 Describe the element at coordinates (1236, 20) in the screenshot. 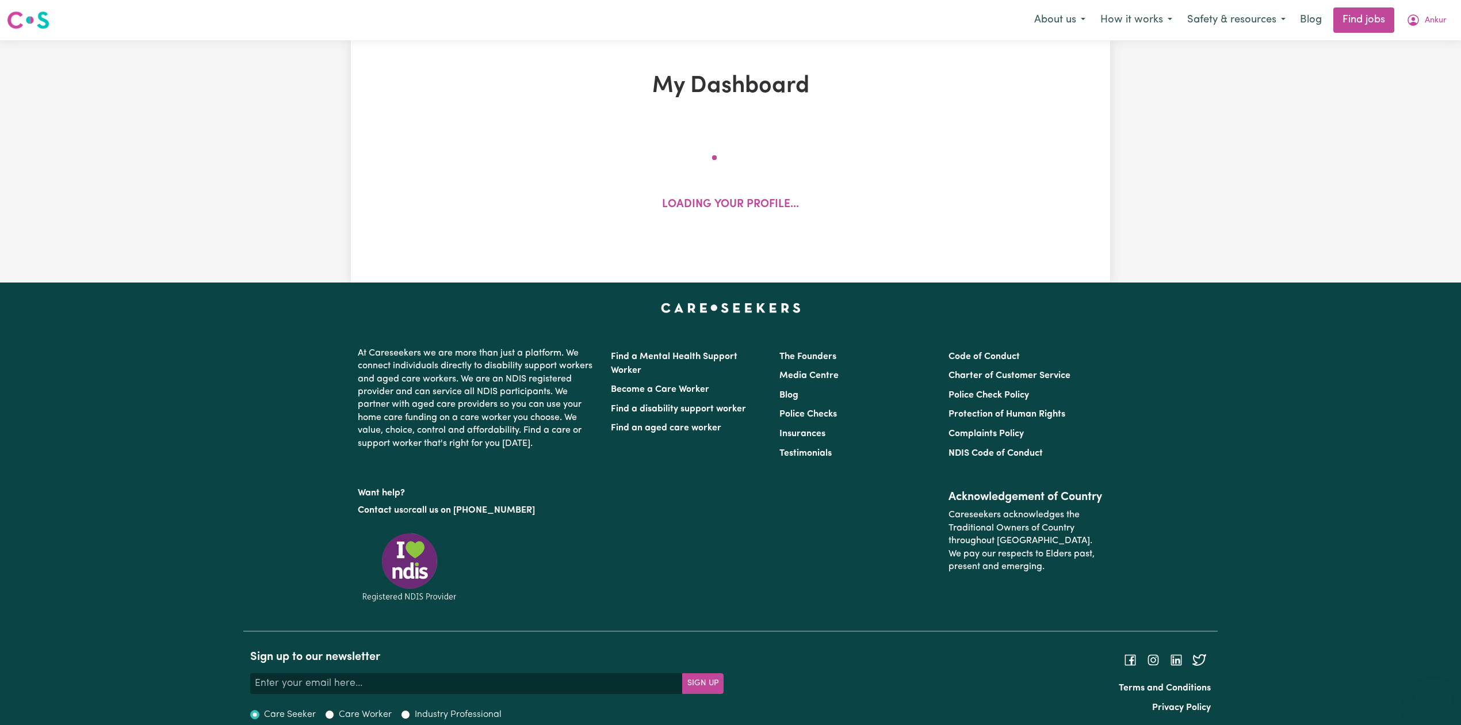

I see `button: Safety & resources` at that location.